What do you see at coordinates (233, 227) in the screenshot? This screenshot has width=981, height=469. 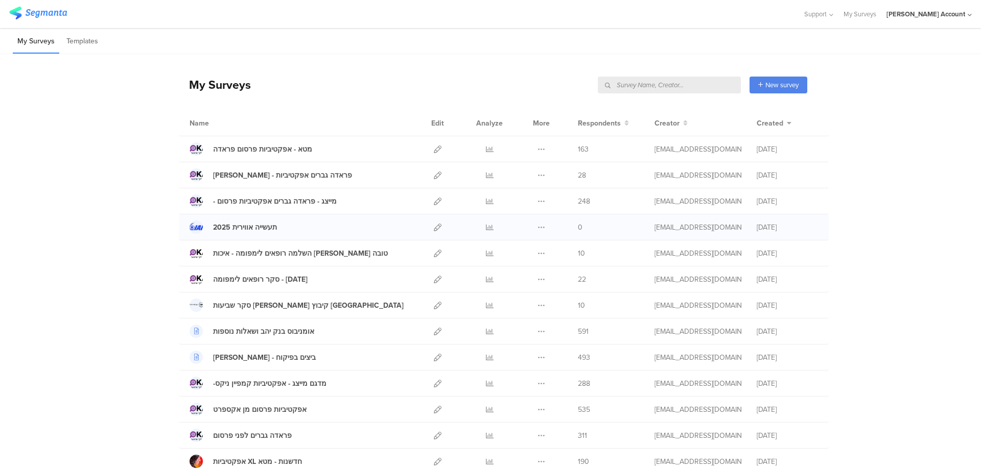 I see `a: תעשייה אווירית 2025` at bounding box center [233, 227].